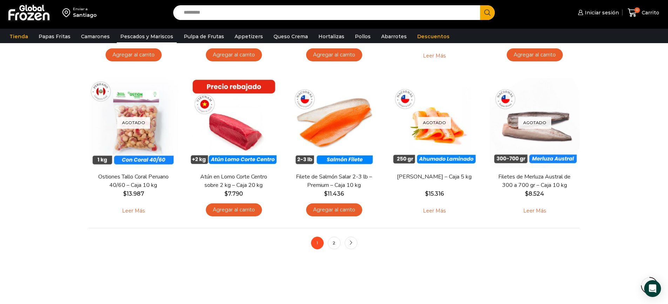 The height and width of the screenshot is (304, 668). I want to click on a: Atún en Lomo Corte Centro sobre 2 kg – Caja 20 kg, so click(234, 181).